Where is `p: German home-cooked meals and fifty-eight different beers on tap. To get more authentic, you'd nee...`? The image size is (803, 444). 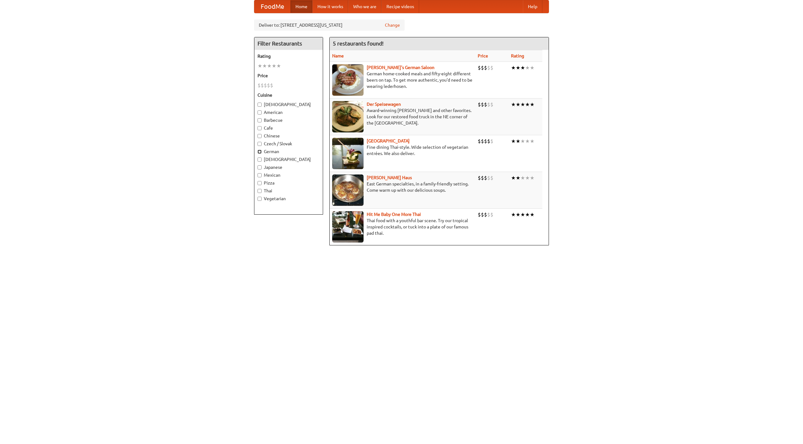
p: German home-cooked meals and fifty-eight different beers on tap. To get more authentic, you'd nee... is located at coordinates (402, 80).